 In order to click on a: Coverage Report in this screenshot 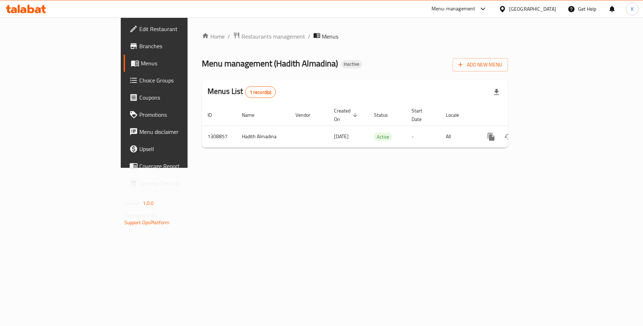, I will do `click(176, 166)`.